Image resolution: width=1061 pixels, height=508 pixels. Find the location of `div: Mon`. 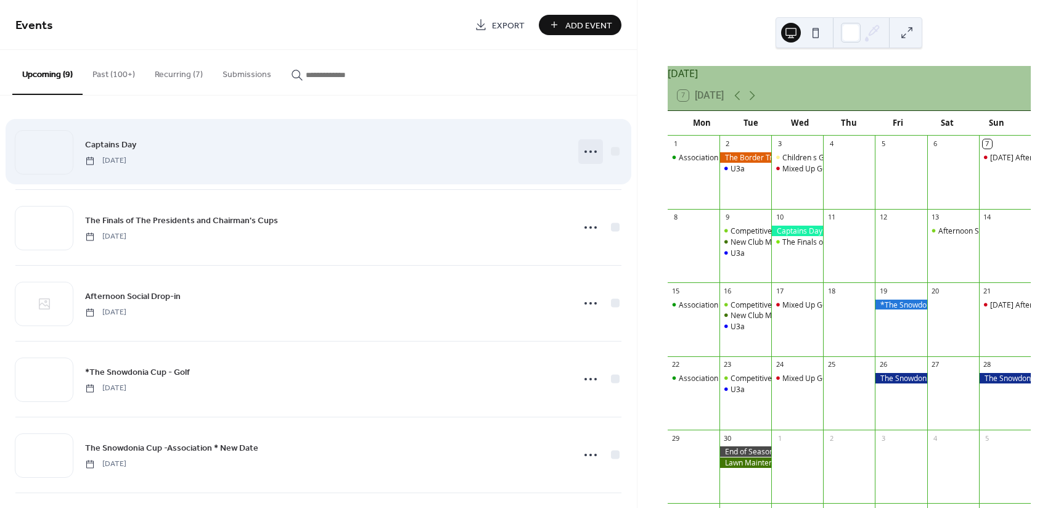

div: Mon is located at coordinates (702, 123).